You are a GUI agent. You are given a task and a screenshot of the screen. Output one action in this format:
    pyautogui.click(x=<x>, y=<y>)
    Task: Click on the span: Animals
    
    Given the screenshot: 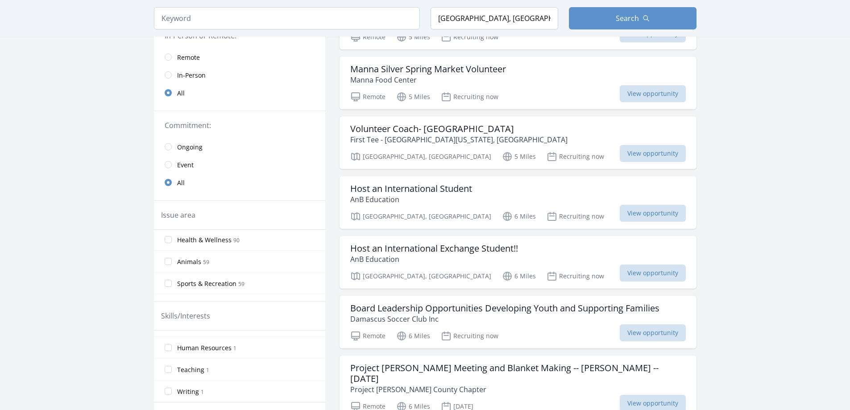 What is the action you would take?
    pyautogui.click(x=189, y=262)
    